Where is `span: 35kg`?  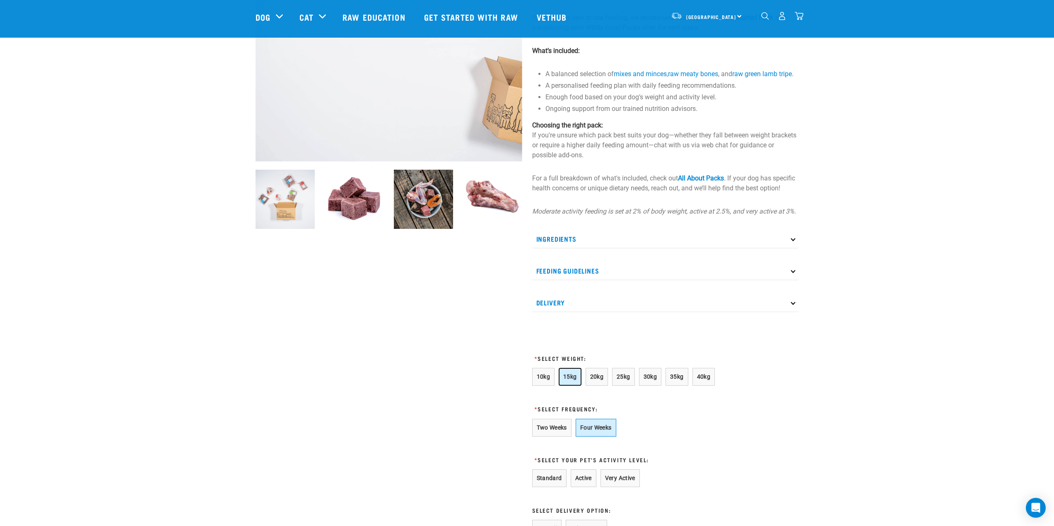
span: 35kg is located at coordinates (677, 377).